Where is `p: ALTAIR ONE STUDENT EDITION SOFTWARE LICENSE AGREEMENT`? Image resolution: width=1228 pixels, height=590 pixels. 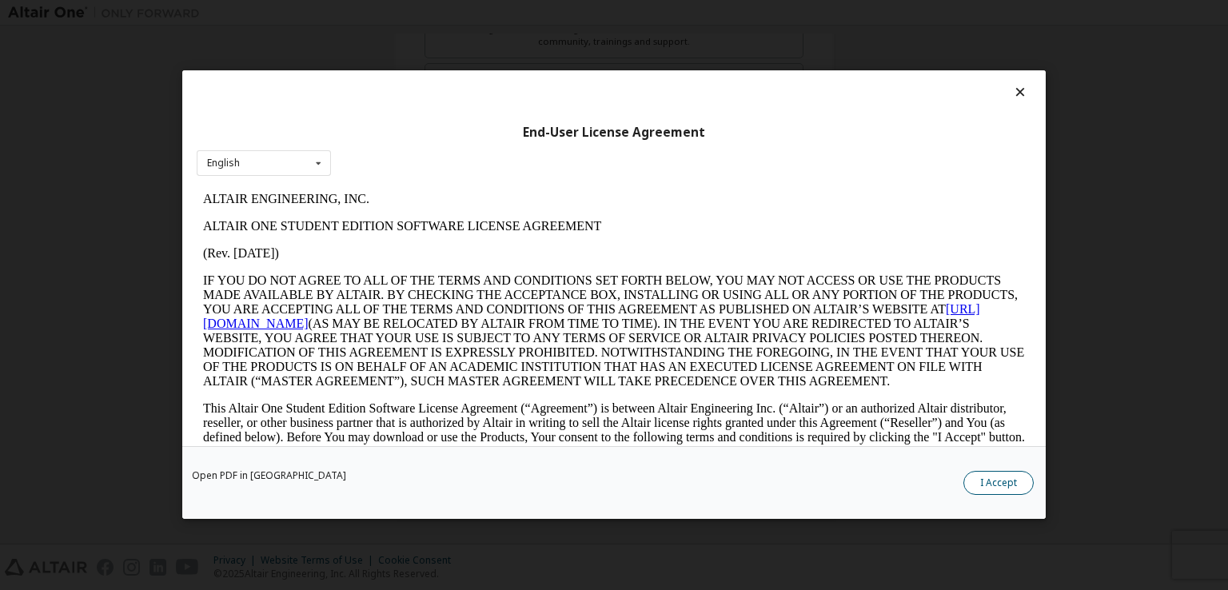 p: ALTAIR ONE STUDENT EDITION SOFTWARE LICENSE AGREEMENT is located at coordinates (417, 41).